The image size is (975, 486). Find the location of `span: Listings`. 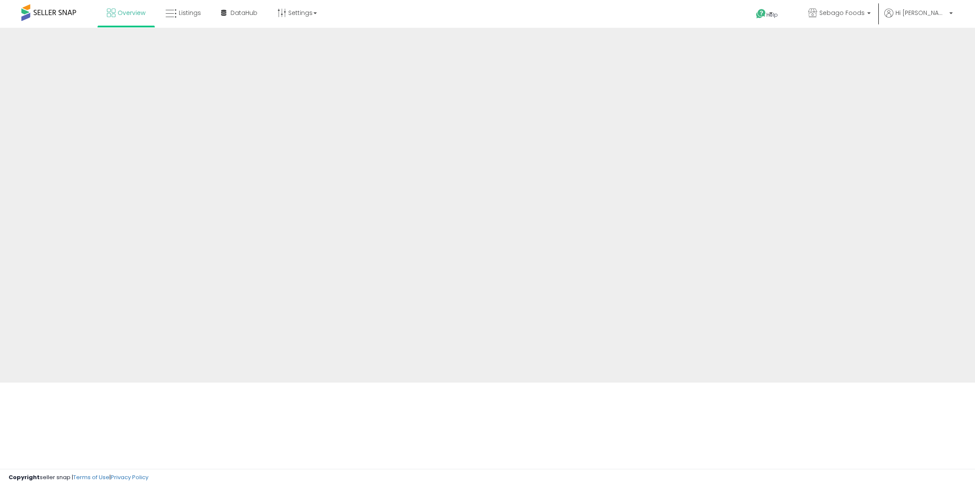

span: Listings is located at coordinates (190, 13).